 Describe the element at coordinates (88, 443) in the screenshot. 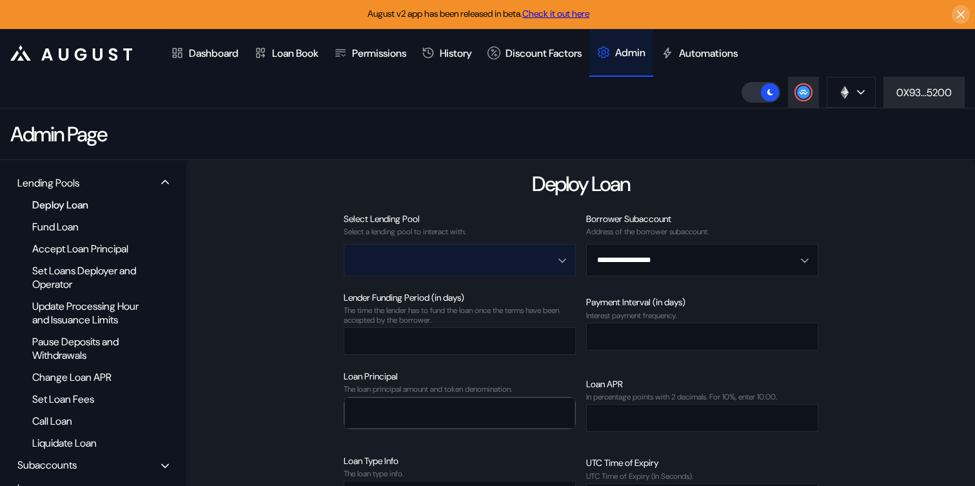

I see `div: Liquidate Loan` at that location.